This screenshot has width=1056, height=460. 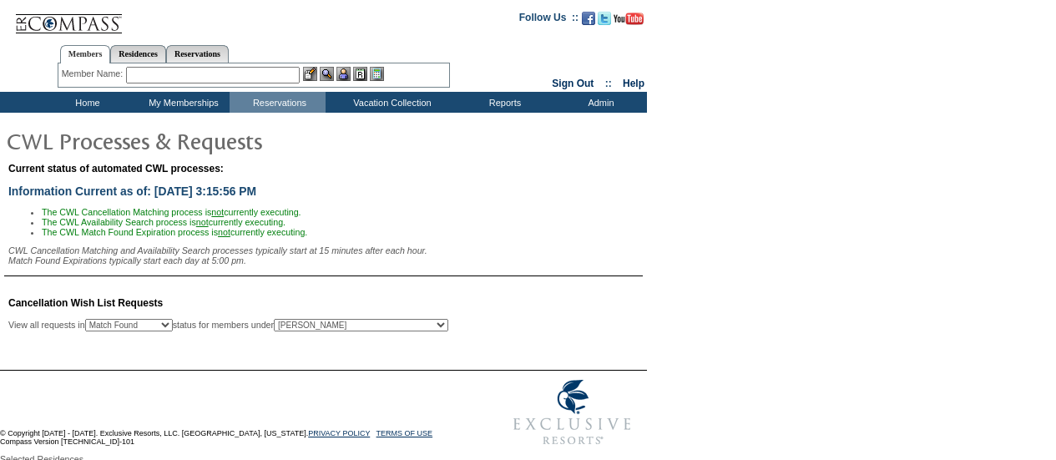 I want to click on td: Home, so click(x=85, y=102).